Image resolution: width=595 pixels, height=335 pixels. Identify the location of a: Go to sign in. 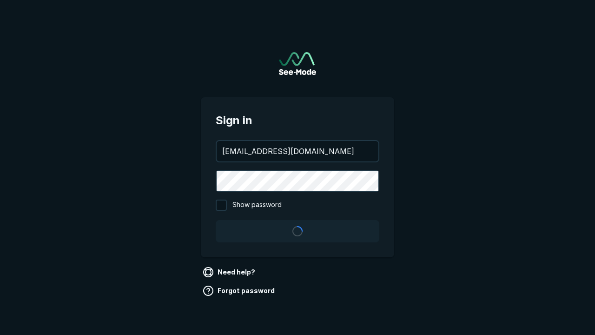
(298, 63).